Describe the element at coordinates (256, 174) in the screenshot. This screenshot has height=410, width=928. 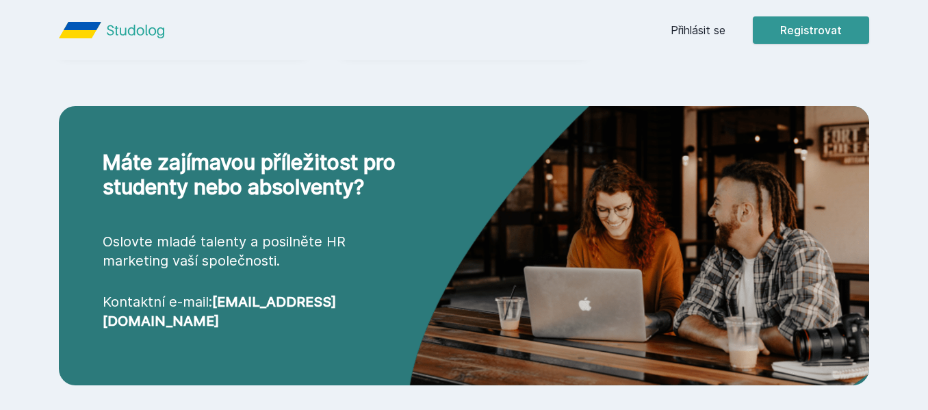
I see `h2: Máte zajímavou příležitost pro studenty nebo absolventy?` at that location.